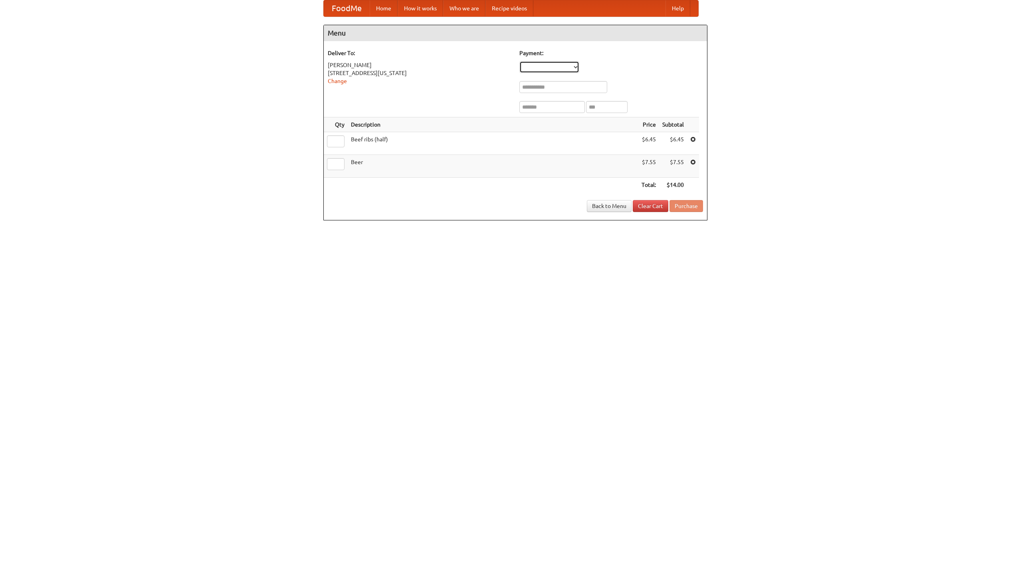 Image resolution: width=1022 pixels, height=565 pixels. Describe the element at coordinates (650, 206) in the screenshot. I see `a: Clear Cart` at that location.